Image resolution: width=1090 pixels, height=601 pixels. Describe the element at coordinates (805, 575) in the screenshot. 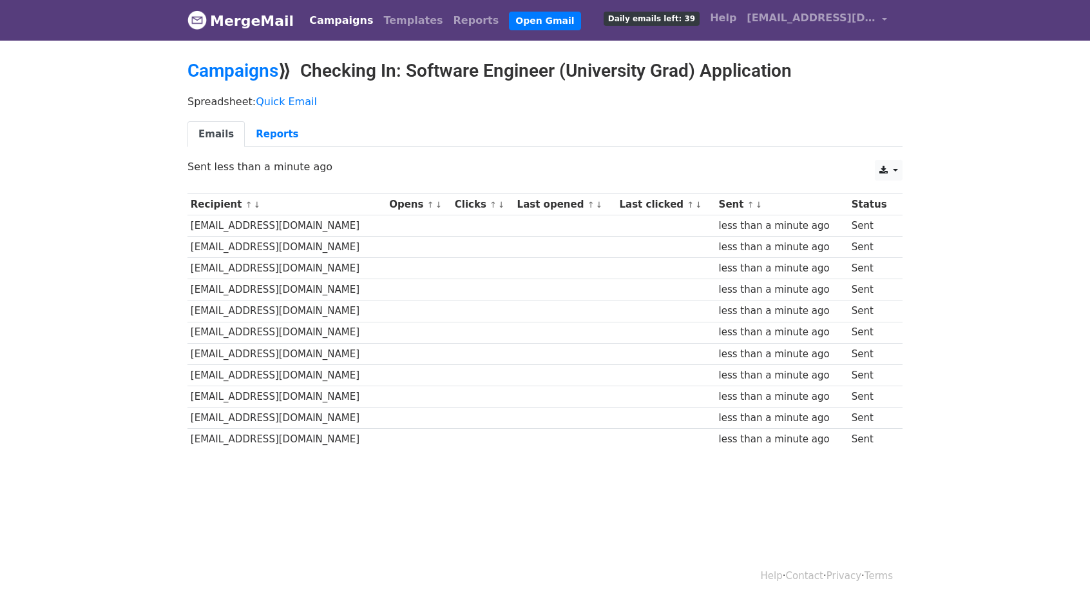

I see `a: Contact` at that location.